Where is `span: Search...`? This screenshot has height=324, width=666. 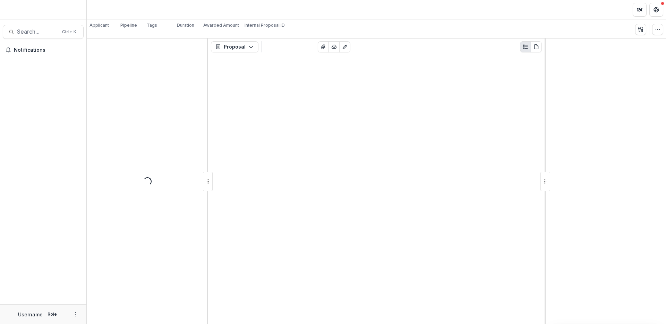 span: Search... is located at coordinates (37, 32).